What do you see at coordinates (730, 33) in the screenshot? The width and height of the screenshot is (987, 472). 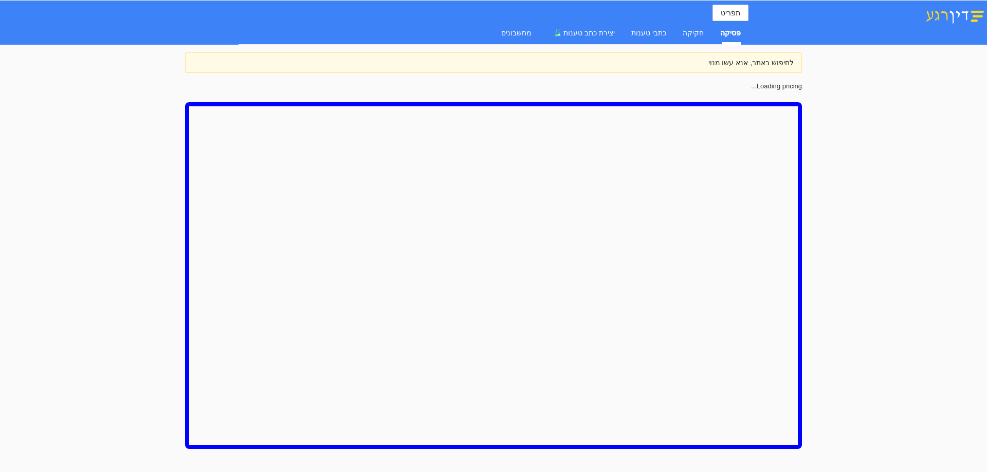 I see `div: פסיקה` at bounding box center [730, 33].